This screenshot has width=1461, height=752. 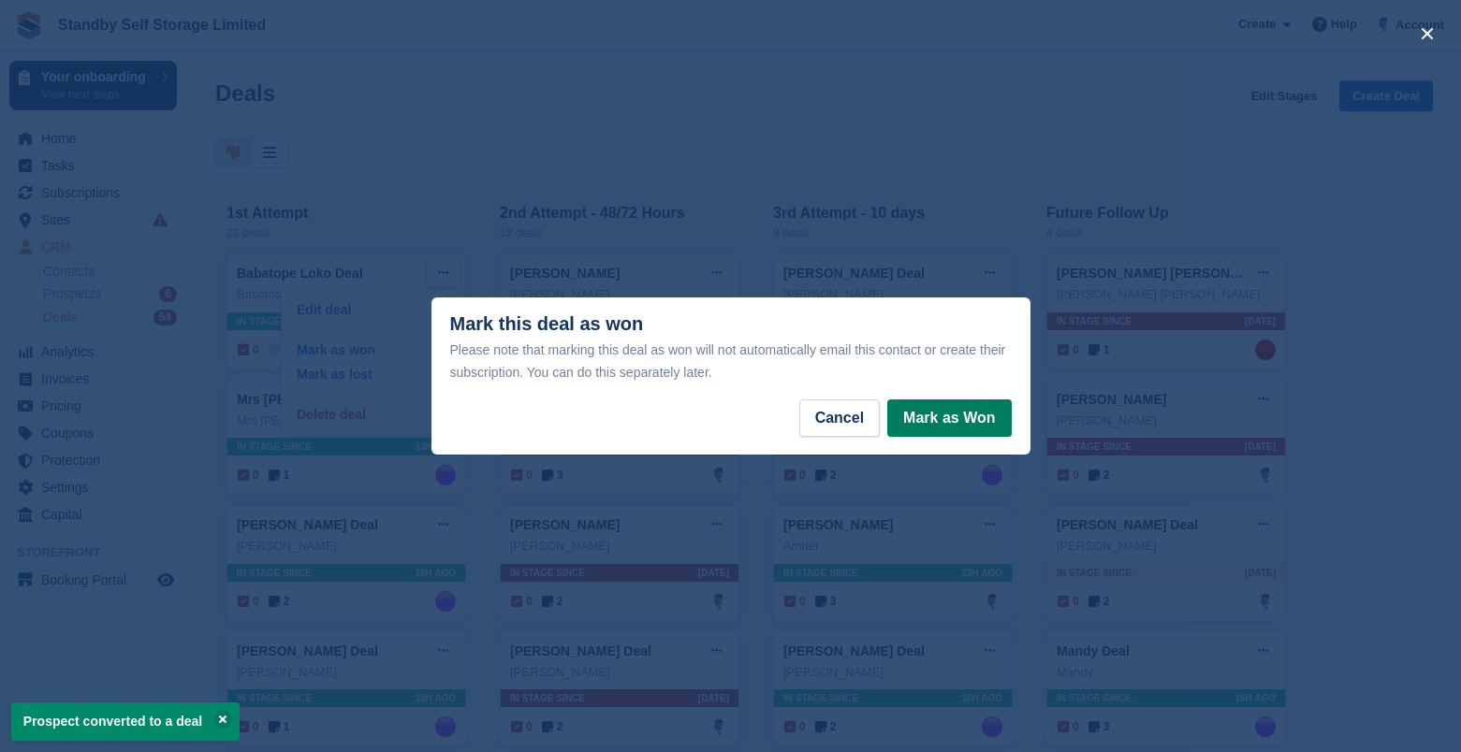 What do you see at coordinates (125, 721) in the screenshot?
I see `p: Prospect converted to a deal` at bounding box center [125, 721].